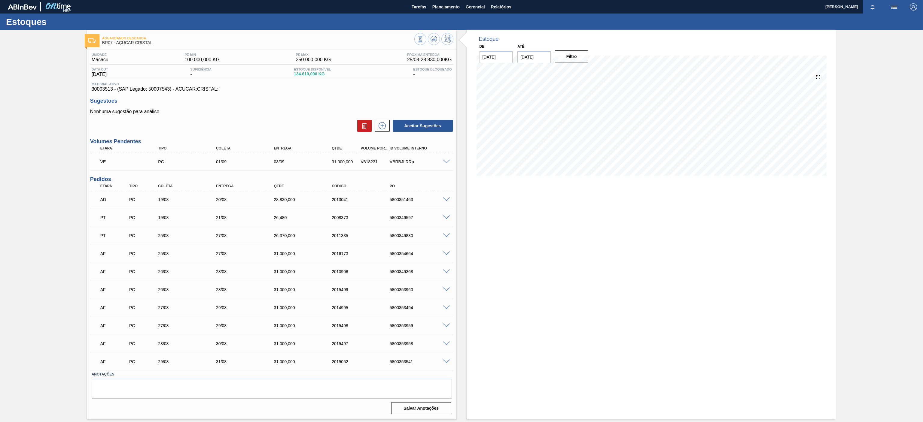  Describe the element at coordinates (364, 272) in the screenshot. I see `div: 2010906` at that location.